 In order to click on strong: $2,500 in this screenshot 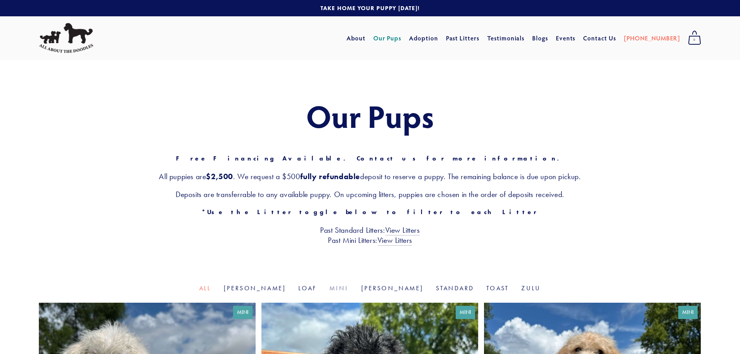, I will do `click(219, 176)`.